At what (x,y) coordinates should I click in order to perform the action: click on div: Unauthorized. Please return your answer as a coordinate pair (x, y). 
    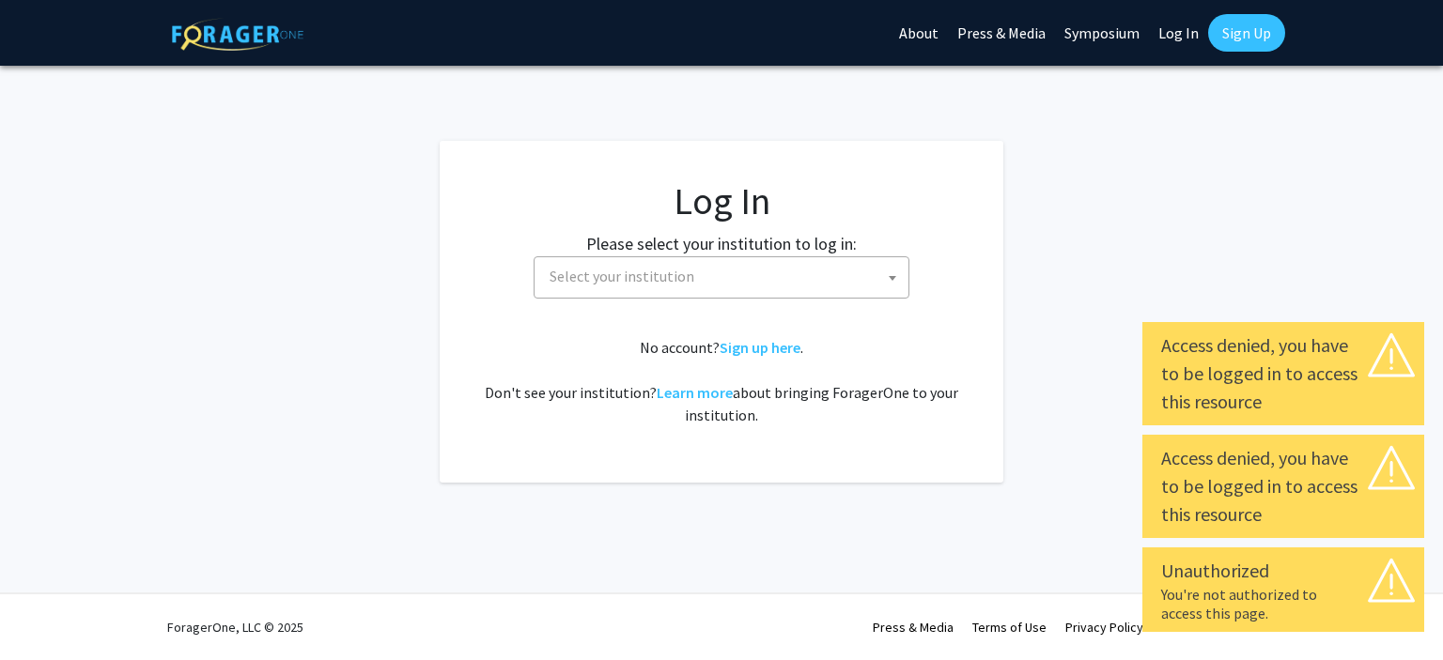
    Looking at the image, I should click on (1283, 571).